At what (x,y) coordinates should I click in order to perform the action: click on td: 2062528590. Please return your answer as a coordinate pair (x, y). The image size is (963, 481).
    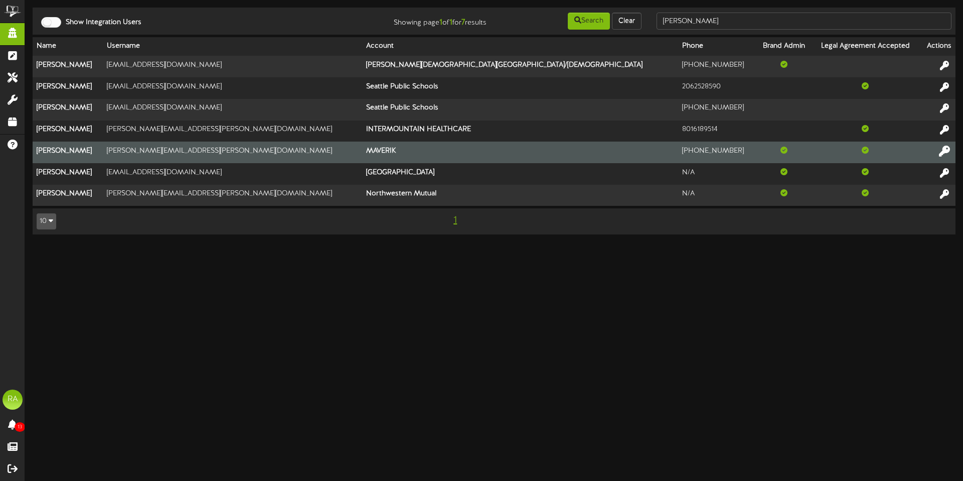
    Looking at the image, I should click on (717, 88).